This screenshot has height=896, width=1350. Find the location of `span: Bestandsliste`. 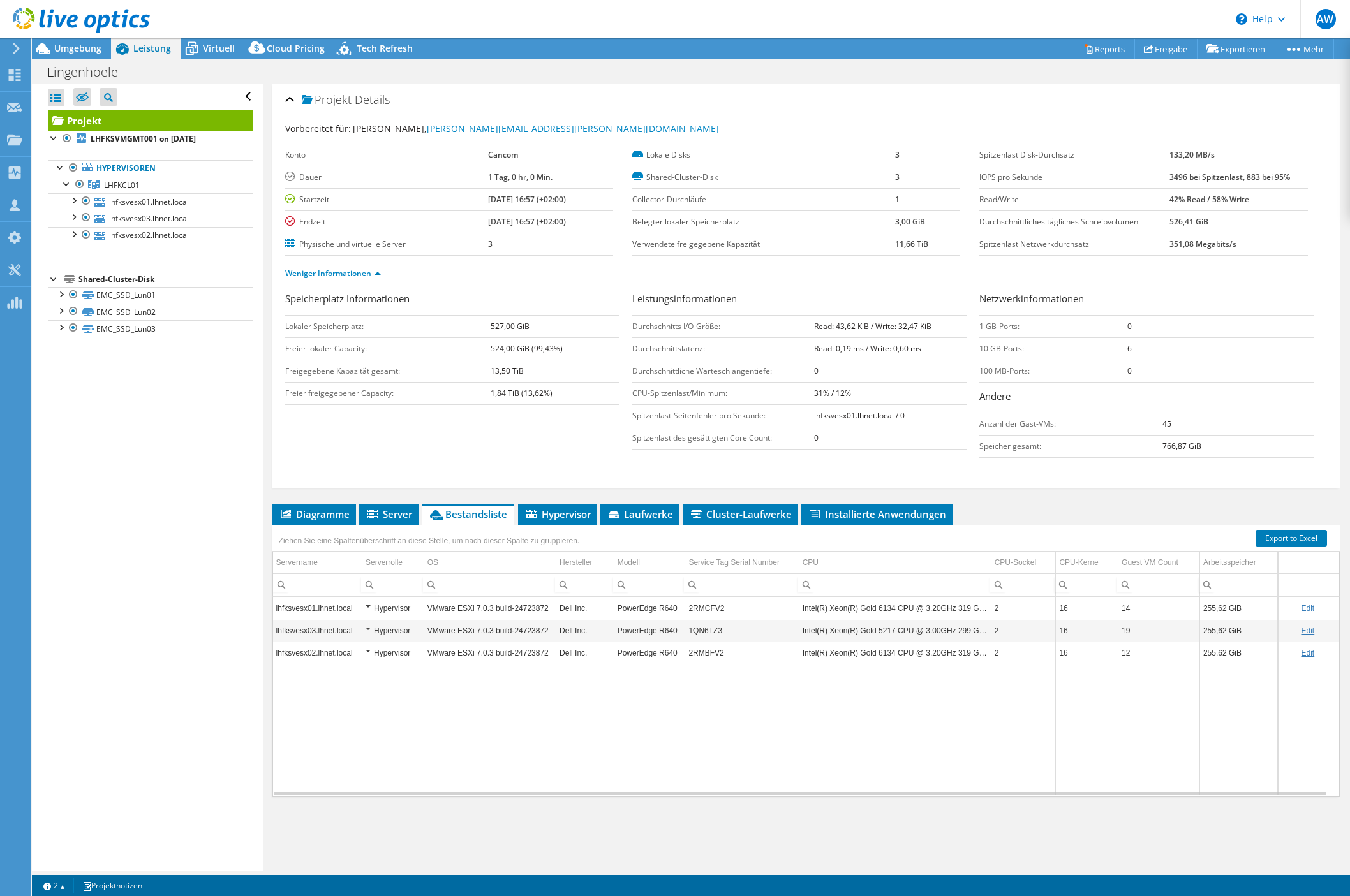

span: Bestandsliste is located at coordinates (467, 514).